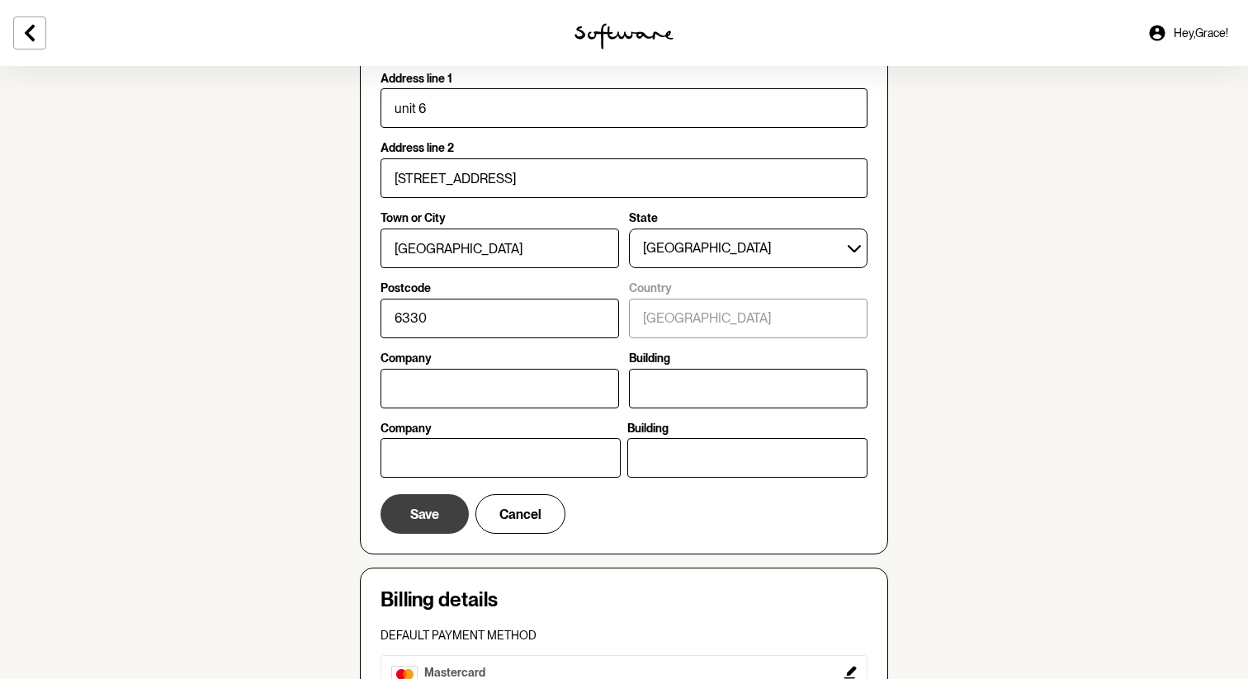 The height and width of the screenshot is (679, 1248). I want to click on span: Default payment method, so click(458, 635).